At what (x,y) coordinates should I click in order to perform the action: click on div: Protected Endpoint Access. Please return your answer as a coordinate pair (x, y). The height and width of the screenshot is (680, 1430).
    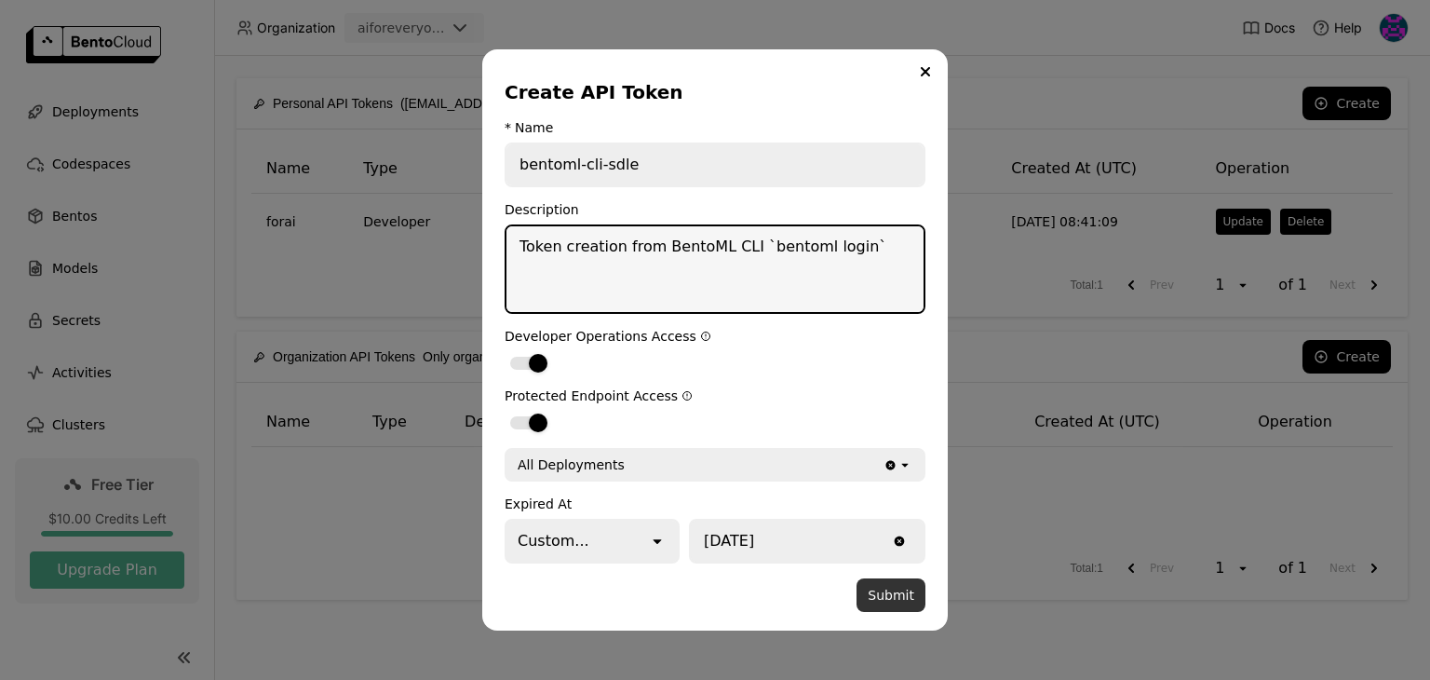
    Looking at the image, I should click on (715, 396).